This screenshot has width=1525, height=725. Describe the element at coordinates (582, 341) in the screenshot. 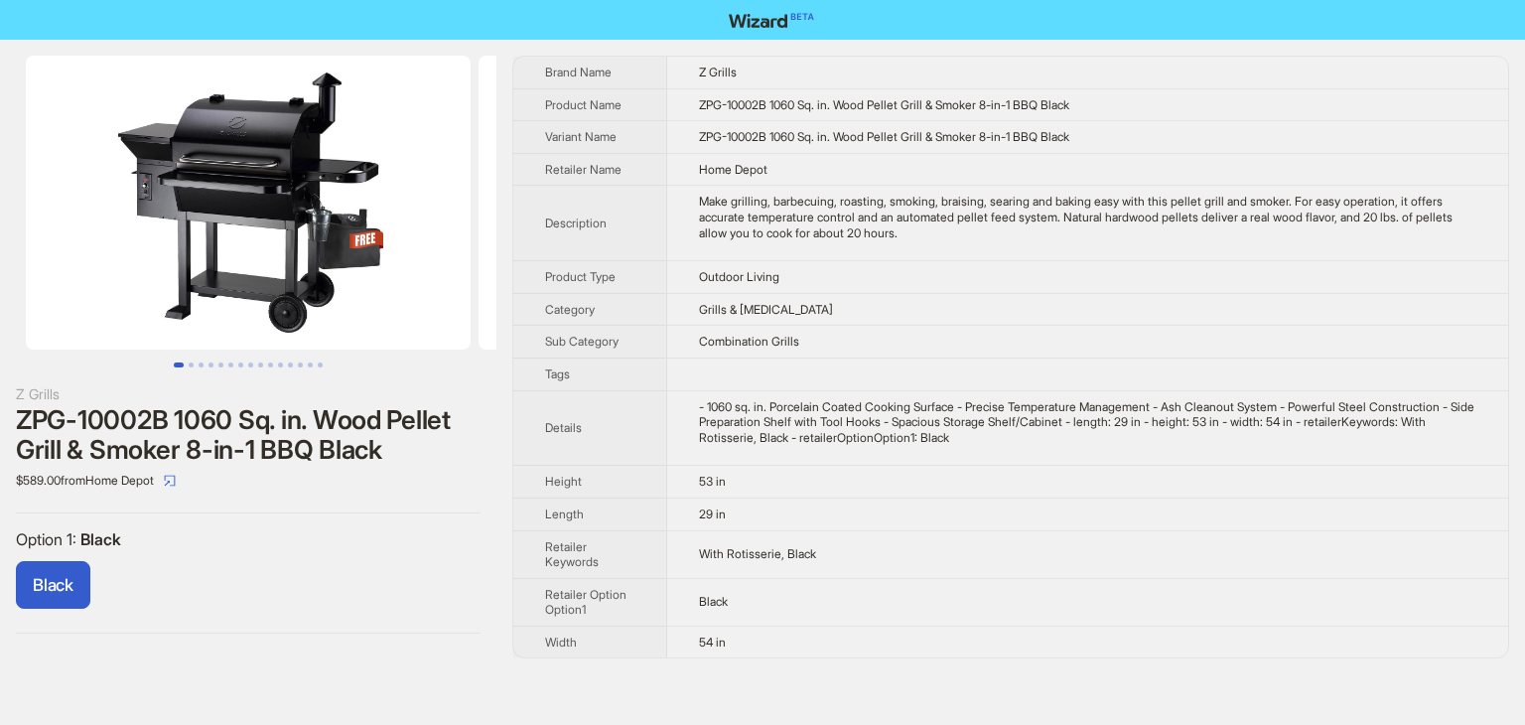

I see `span: Sub Category` at that location.